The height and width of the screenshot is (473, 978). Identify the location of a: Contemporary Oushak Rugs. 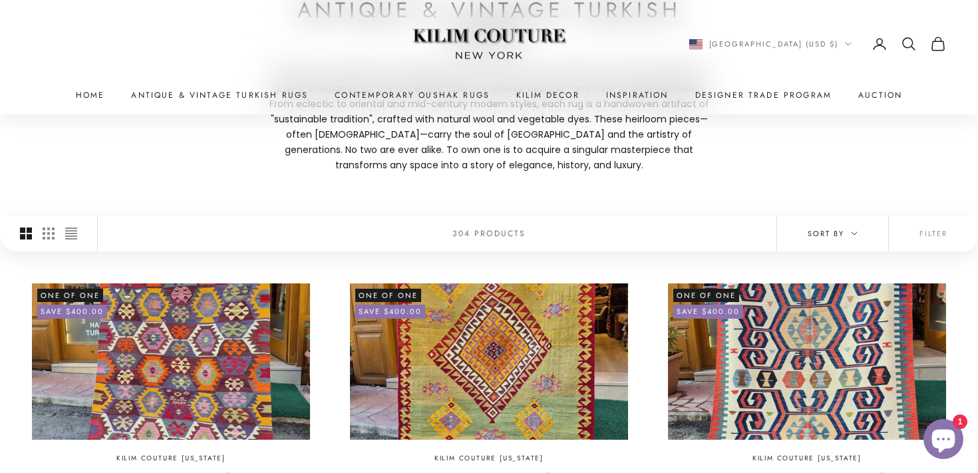
(412, 95).